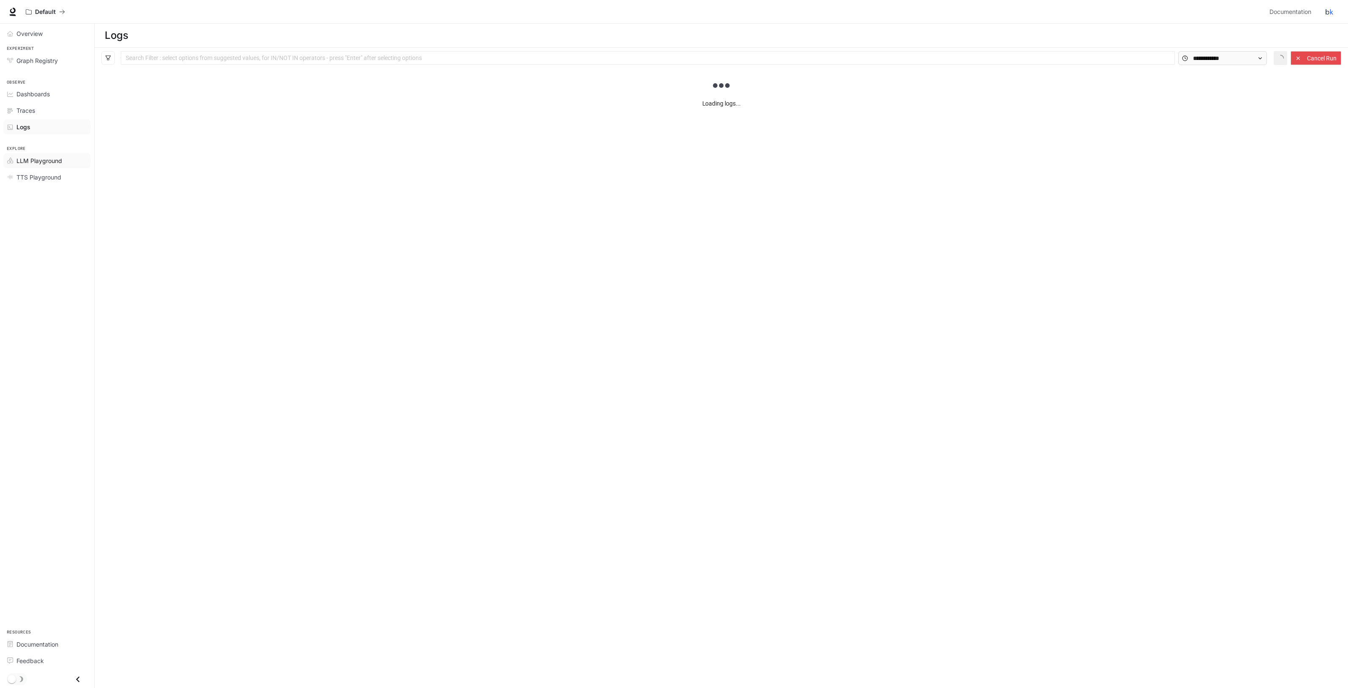  Describe the element at coordinates (12, 678) in the screenshot. I see `span: Dark mode toggle` at that location.